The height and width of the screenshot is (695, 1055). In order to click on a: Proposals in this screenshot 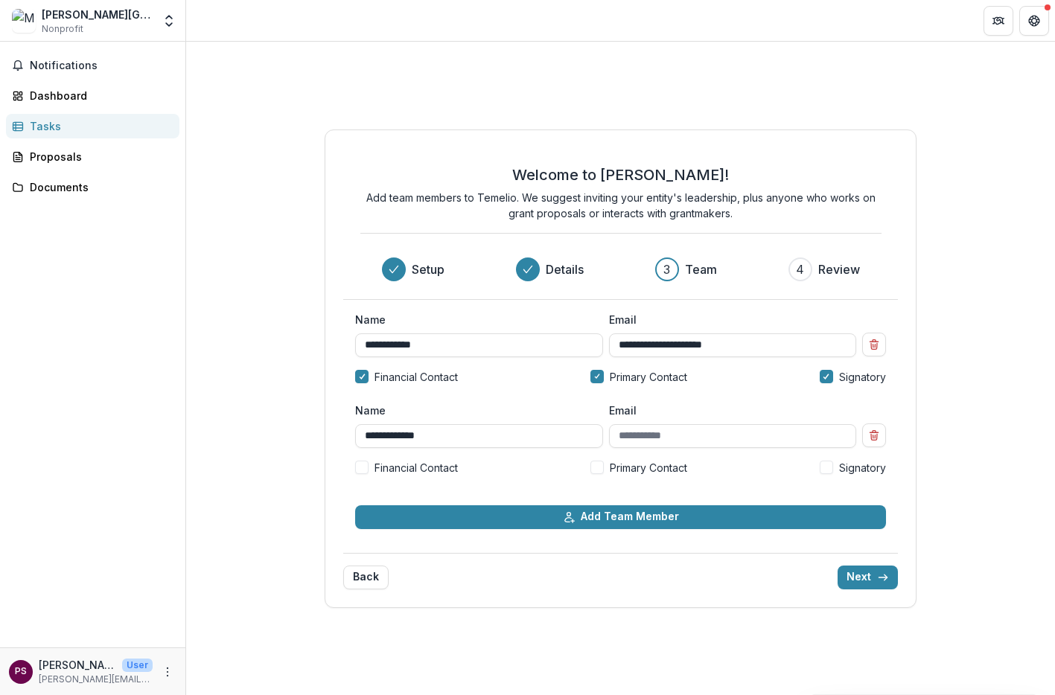, I will do `click(92, 156)`.